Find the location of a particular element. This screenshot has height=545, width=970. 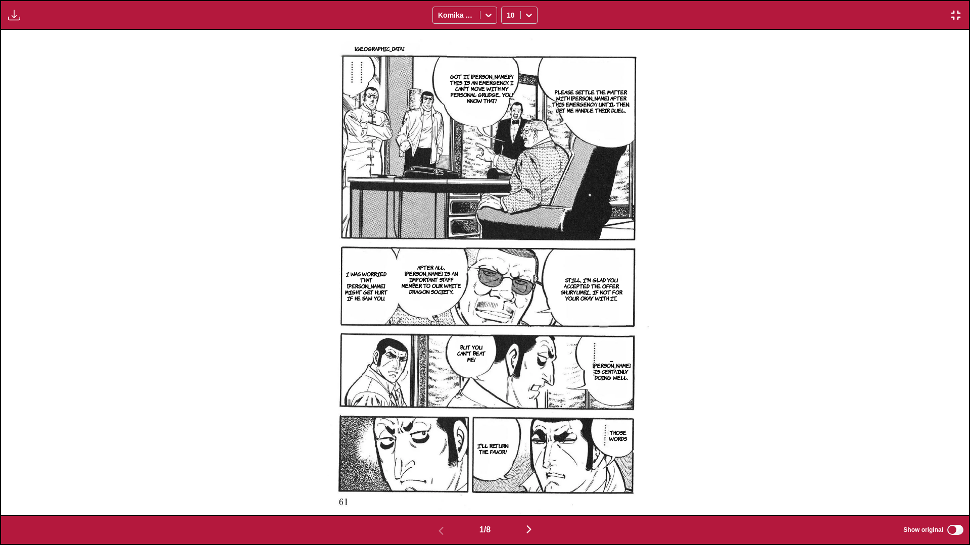

img: Previous page is located at coordinates (441, 531).